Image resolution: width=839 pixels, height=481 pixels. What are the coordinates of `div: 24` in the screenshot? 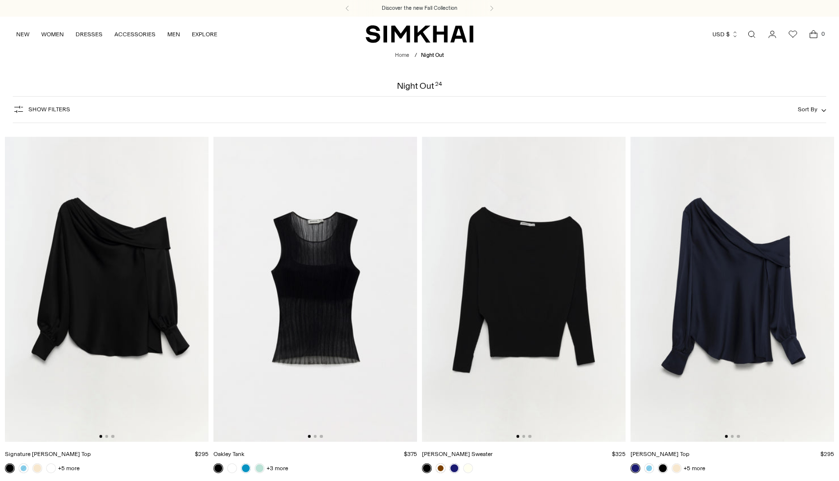 It's located at (439, 86).